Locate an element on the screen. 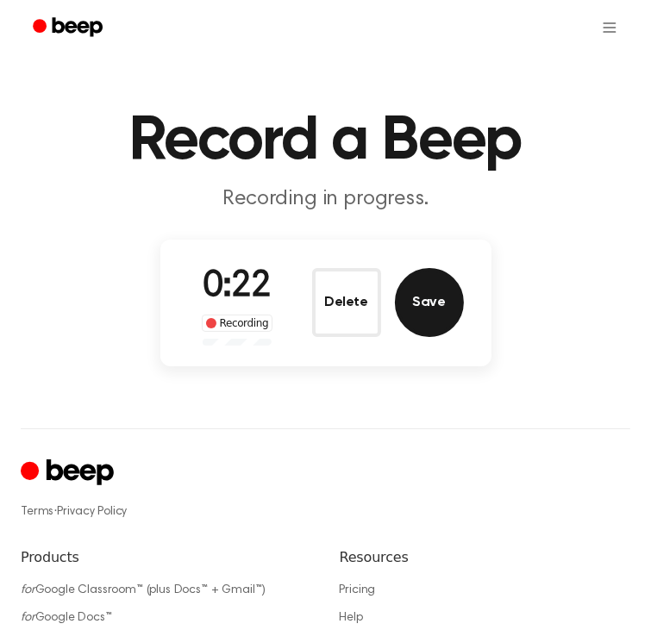 Image resolution: width=651 pixels, height=630 pixels. button: Delete Audio Record is located at coordinates (346, 302).